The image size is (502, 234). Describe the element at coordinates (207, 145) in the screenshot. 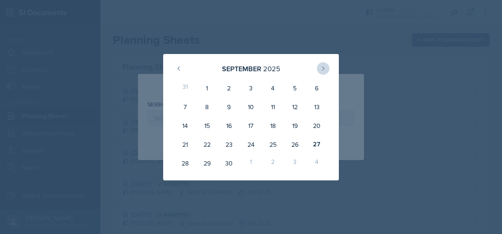

I see `div: 22` at that location.